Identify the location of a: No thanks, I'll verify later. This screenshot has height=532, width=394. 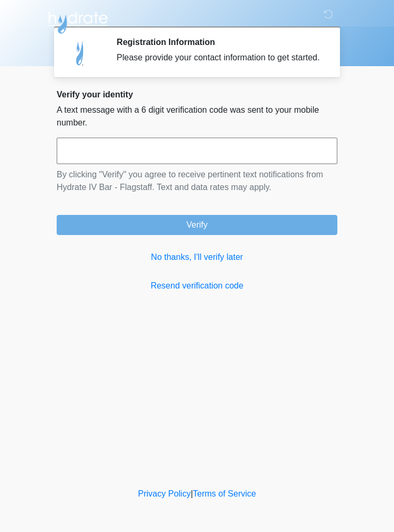
(197, 257).